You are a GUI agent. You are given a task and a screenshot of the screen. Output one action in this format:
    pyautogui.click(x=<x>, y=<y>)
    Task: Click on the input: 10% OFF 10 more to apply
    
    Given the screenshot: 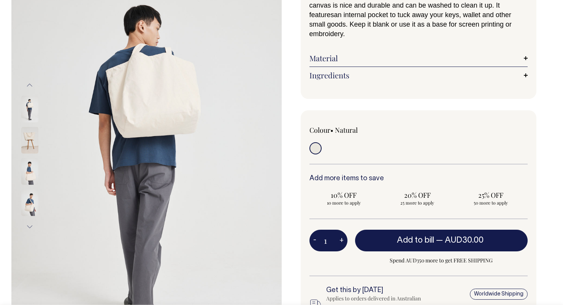 What is the action you would take?
    pyautogui.click(x=344, y=198)
    